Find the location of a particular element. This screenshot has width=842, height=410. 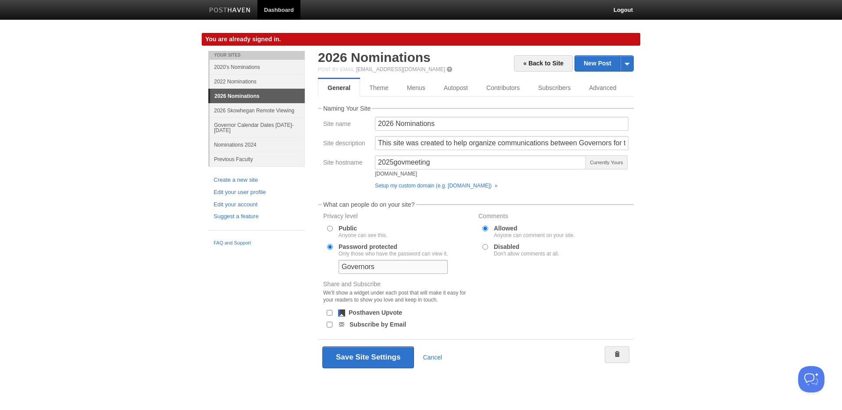

a: 2020's Nominations is located at coordinates (257, 67).